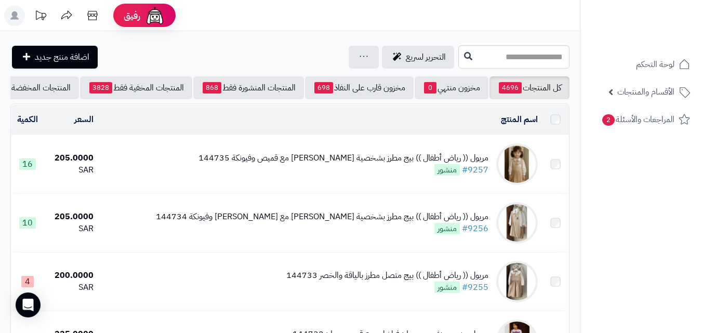 Image resolution: width=702 pixels, height=333 pixels. I want to click on span: 4696, so click(511, 88).